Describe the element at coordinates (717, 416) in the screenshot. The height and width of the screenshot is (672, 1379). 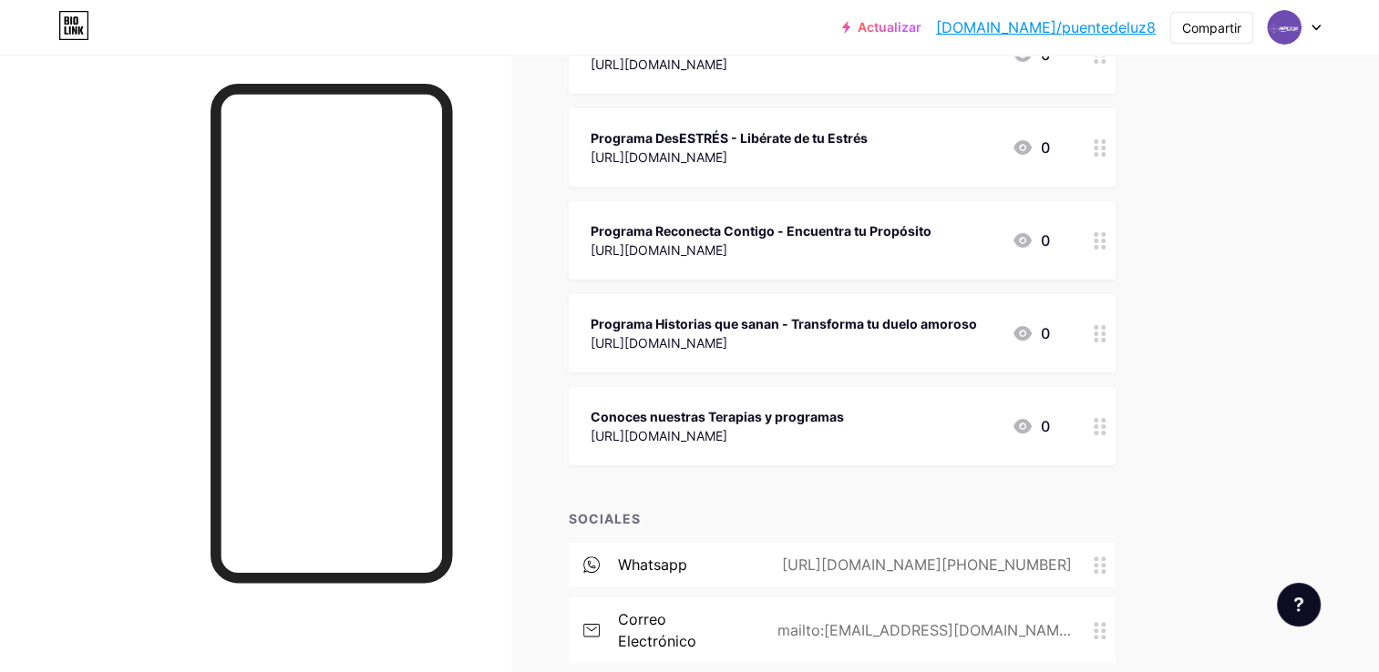
I see `div: Conoces nuestras Terapias y programas` at that location.